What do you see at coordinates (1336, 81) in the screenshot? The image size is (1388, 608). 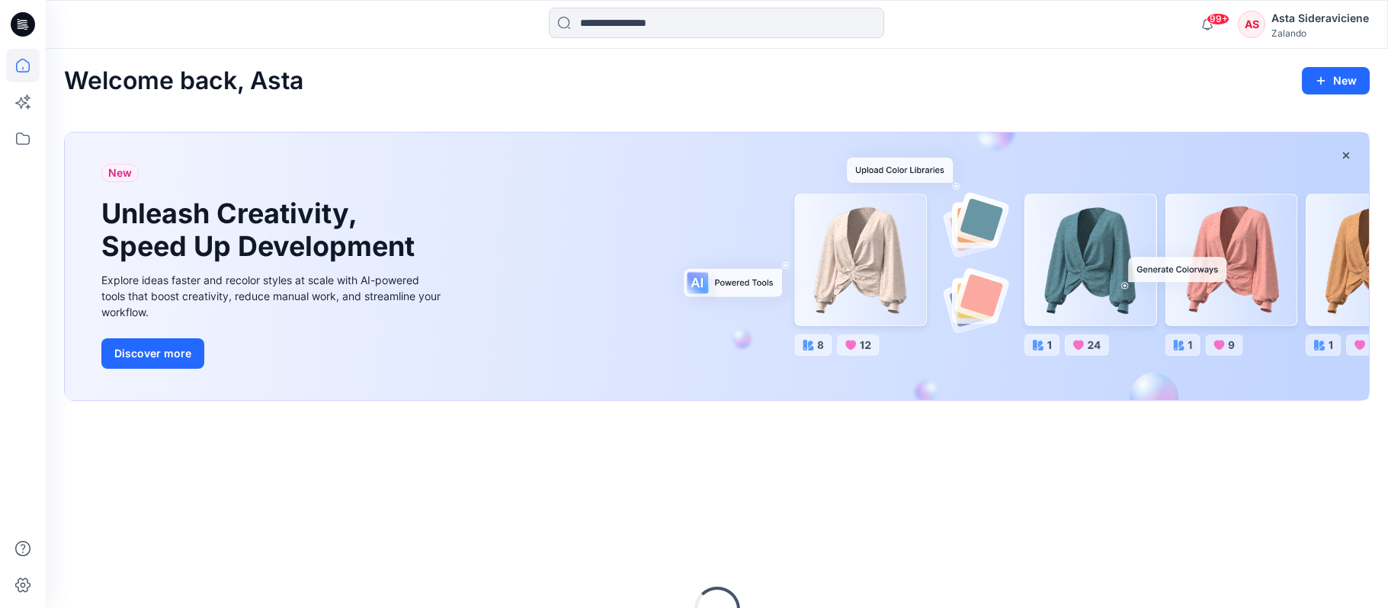 I see `button: New` at bounding box center [1336, 81].